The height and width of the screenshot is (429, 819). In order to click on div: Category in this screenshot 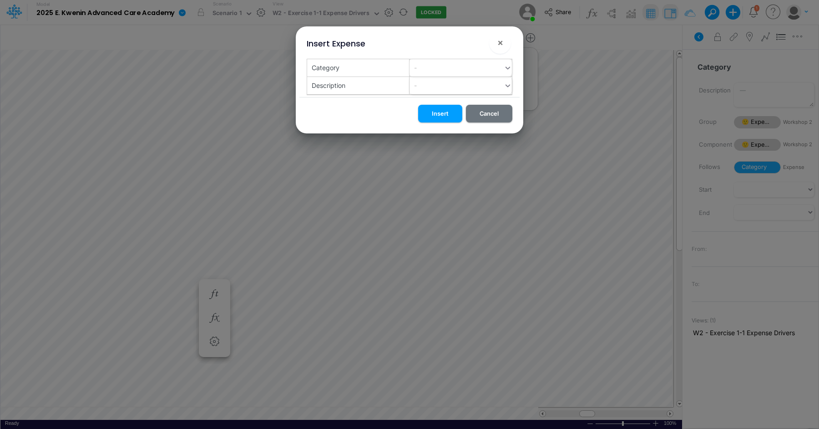, I will do `click(325, 67)`.